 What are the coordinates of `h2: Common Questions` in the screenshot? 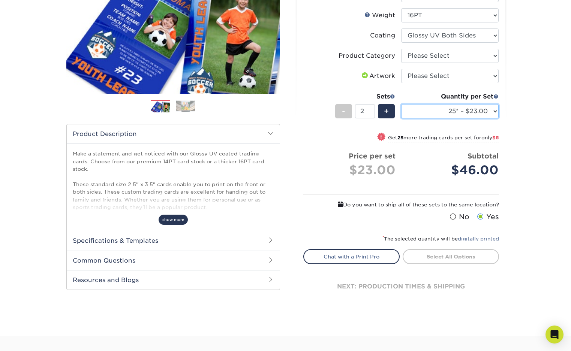 It's located at (173, 260).